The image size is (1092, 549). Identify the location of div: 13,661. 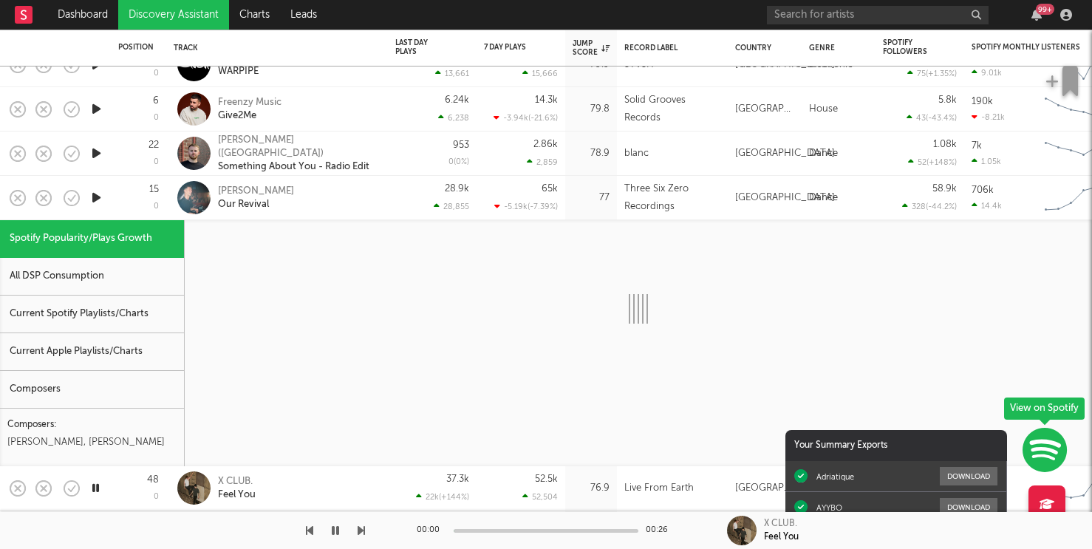
(452, 73).